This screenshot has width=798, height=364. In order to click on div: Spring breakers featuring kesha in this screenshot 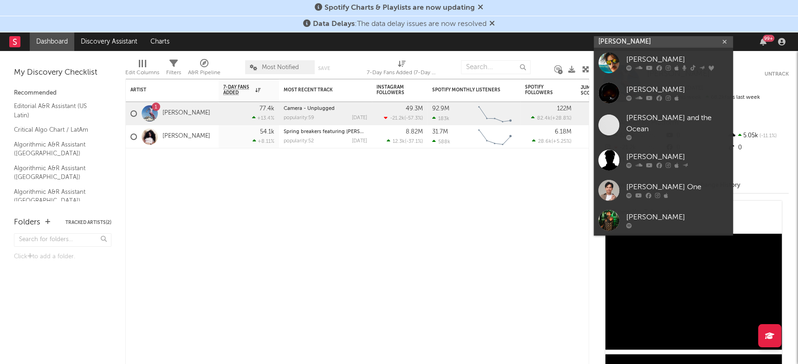, I will do `click(325, 132)`.